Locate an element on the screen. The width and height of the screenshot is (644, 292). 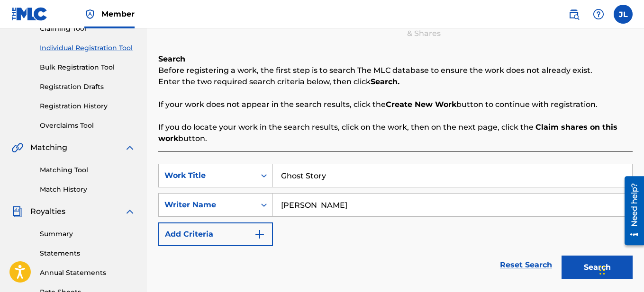
div: Help is located at coordinates (598, 14).